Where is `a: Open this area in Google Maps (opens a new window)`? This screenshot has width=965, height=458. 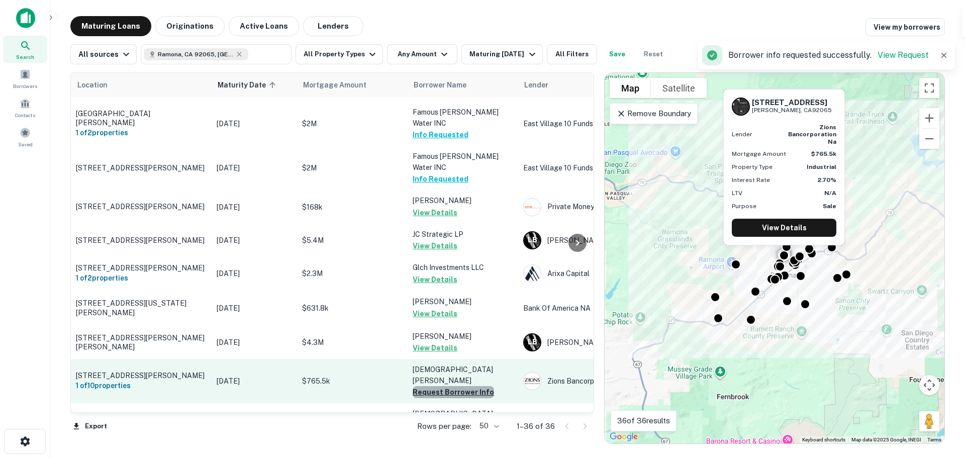 a: Open this area in Google Maps (opens a new window) is located at coordinates (624, 437).